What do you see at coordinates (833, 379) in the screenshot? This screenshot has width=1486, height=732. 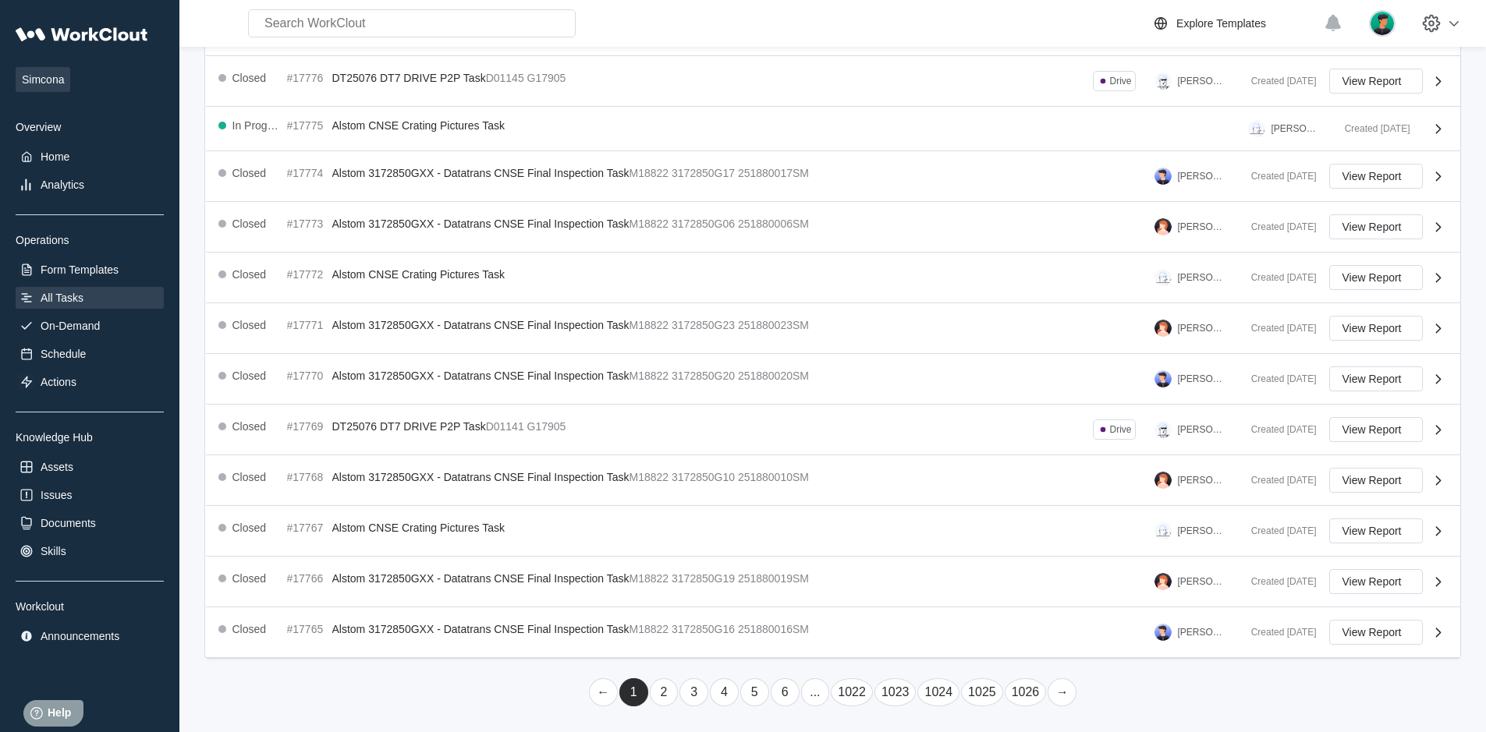 I see `a: Closed#17770Alstom 3172850GXX - Datatrans CNSE Final Inspection TaskM188223172850G20251880020SM[P...` at bounding box center [833, 379].